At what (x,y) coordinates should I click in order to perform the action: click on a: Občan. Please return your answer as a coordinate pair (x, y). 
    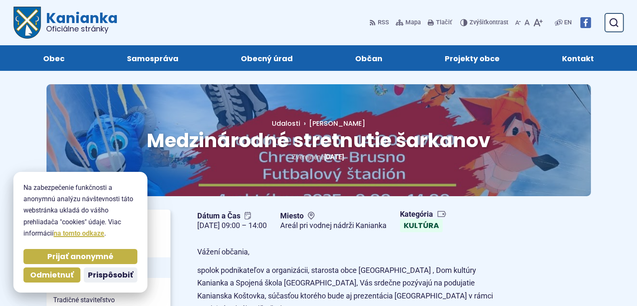
    Looking at the image, I should click on (369, 58).